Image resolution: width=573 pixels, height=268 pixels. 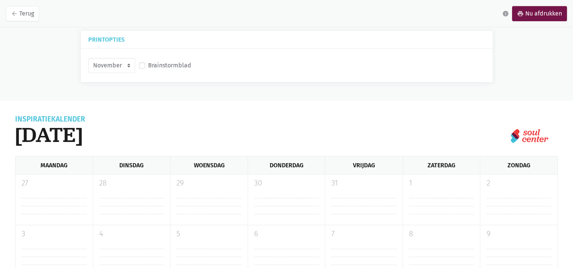 What do you see at coordinates (287, 39) in the screenshot?
I see `h5: Printopties` at bounding box center [287, 39].